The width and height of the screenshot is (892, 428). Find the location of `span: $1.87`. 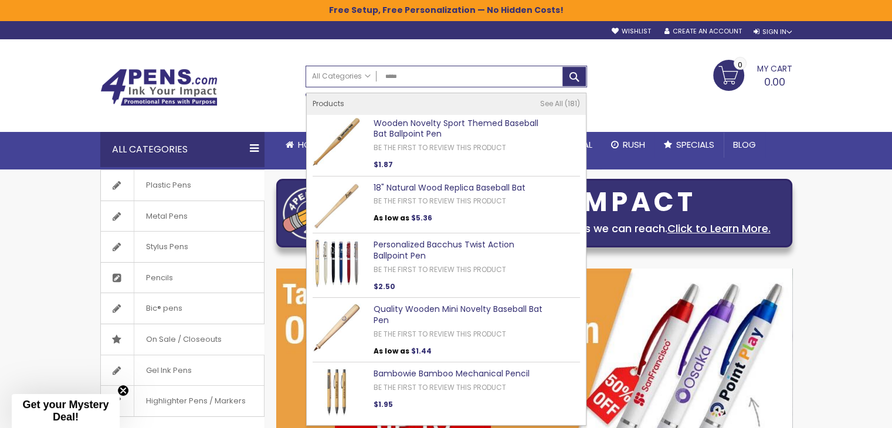

span: $1.87 is located at coordinates (383, 164).